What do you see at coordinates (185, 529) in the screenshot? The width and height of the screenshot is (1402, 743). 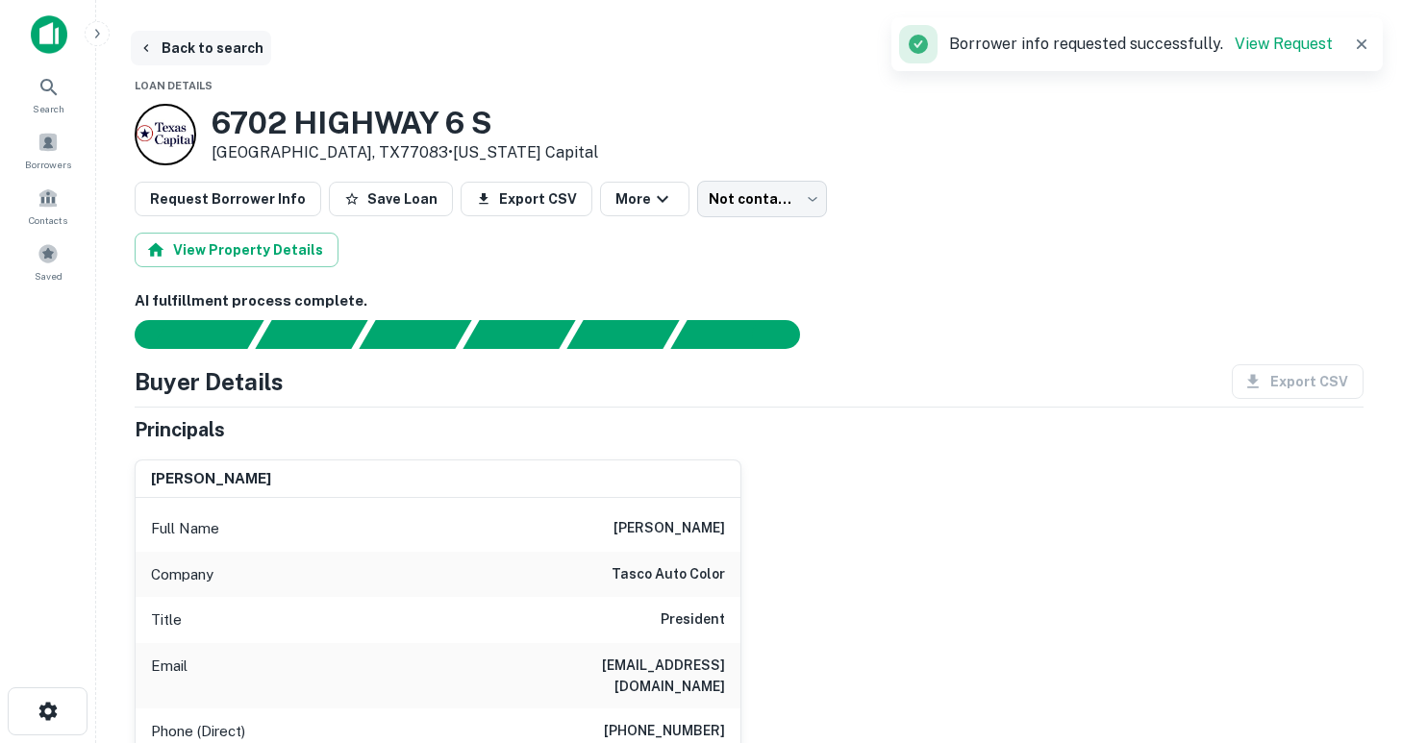 I see `p: Full Name` at bounding box center [185, 529].